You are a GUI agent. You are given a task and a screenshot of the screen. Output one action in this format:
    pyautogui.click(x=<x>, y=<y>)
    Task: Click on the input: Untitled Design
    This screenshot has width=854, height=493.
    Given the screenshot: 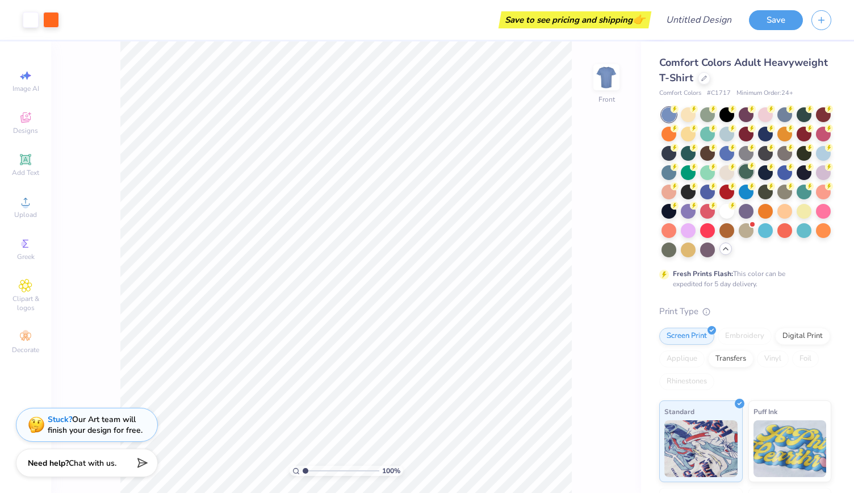 What is the action you would take?
    pyautogui.click(x=698, y=20)
    